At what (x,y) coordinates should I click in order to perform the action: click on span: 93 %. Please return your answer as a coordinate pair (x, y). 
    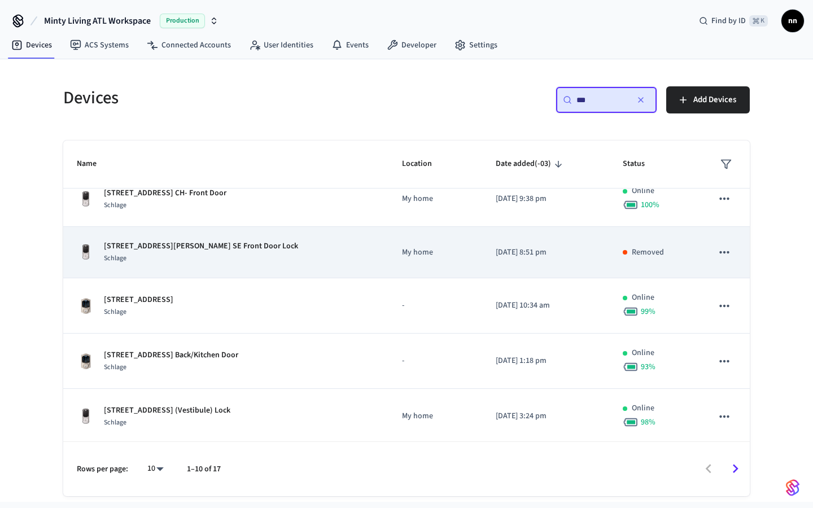
    Looking at the image, I should click on (648, 367).